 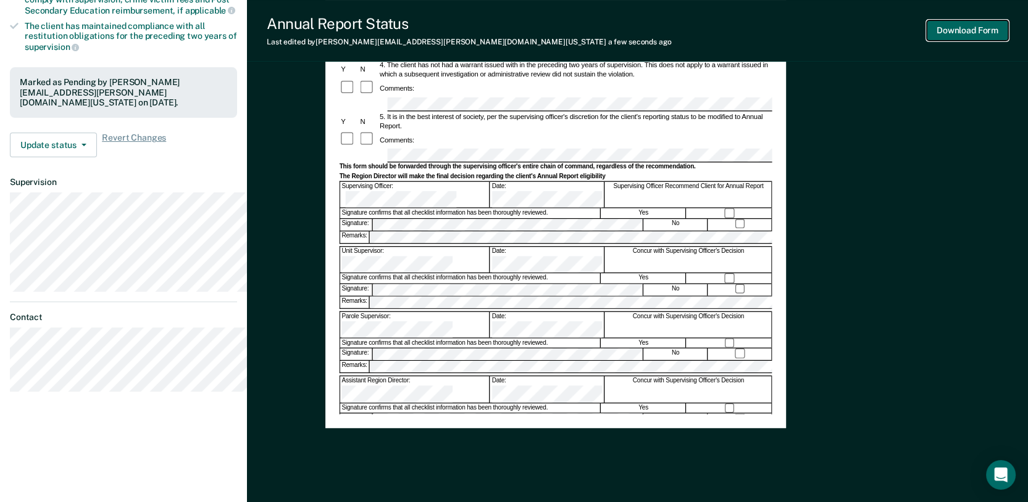 What do you see at coordinates (414, 325) in the screenshot?
I see `div: Parole Supervisor:` at bounding box center [414, 325].